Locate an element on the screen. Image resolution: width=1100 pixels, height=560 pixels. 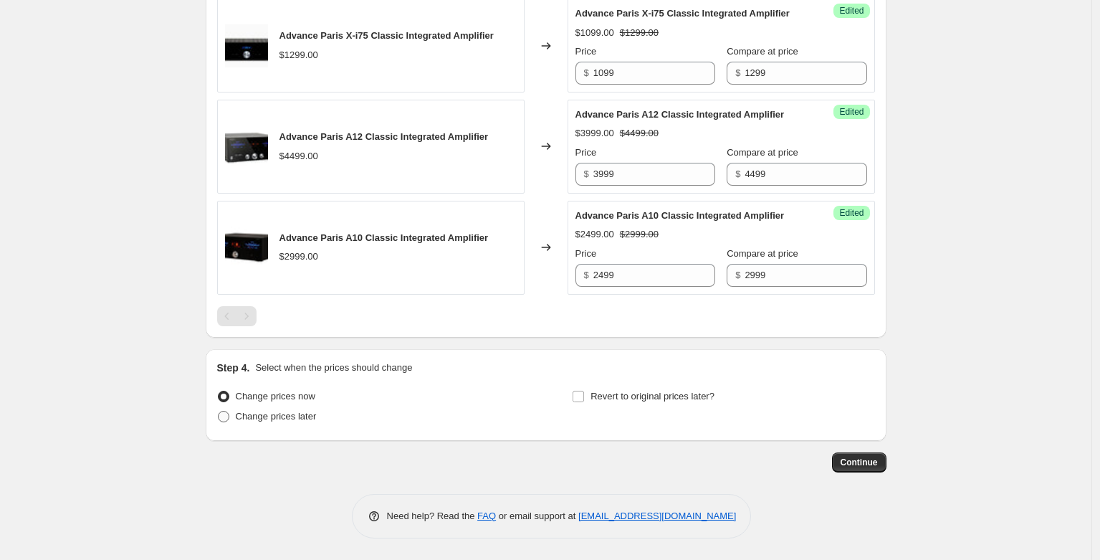
span: Need help? Read the is located at coordinates (432, 515).